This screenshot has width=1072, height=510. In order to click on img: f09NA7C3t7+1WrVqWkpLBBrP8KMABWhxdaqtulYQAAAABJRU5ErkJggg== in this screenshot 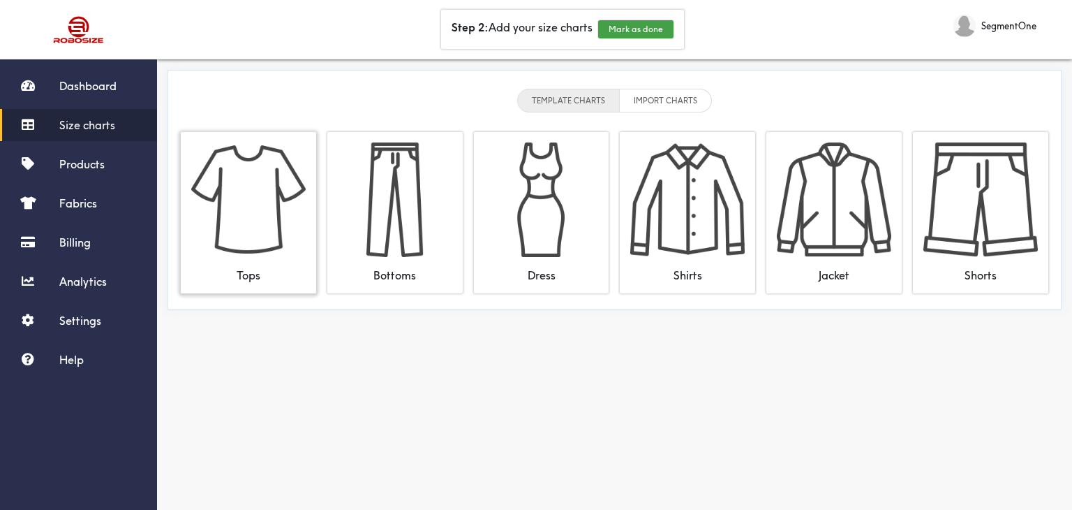, I will do `click(542, 200)`.